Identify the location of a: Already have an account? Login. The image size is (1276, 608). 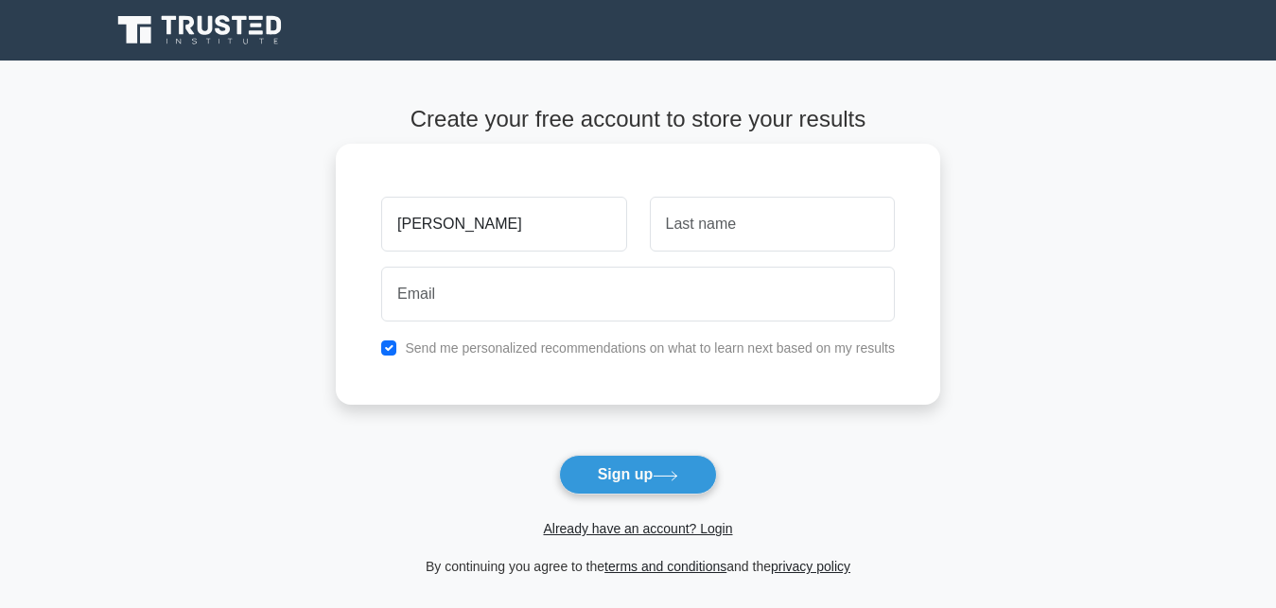
(638, 529).